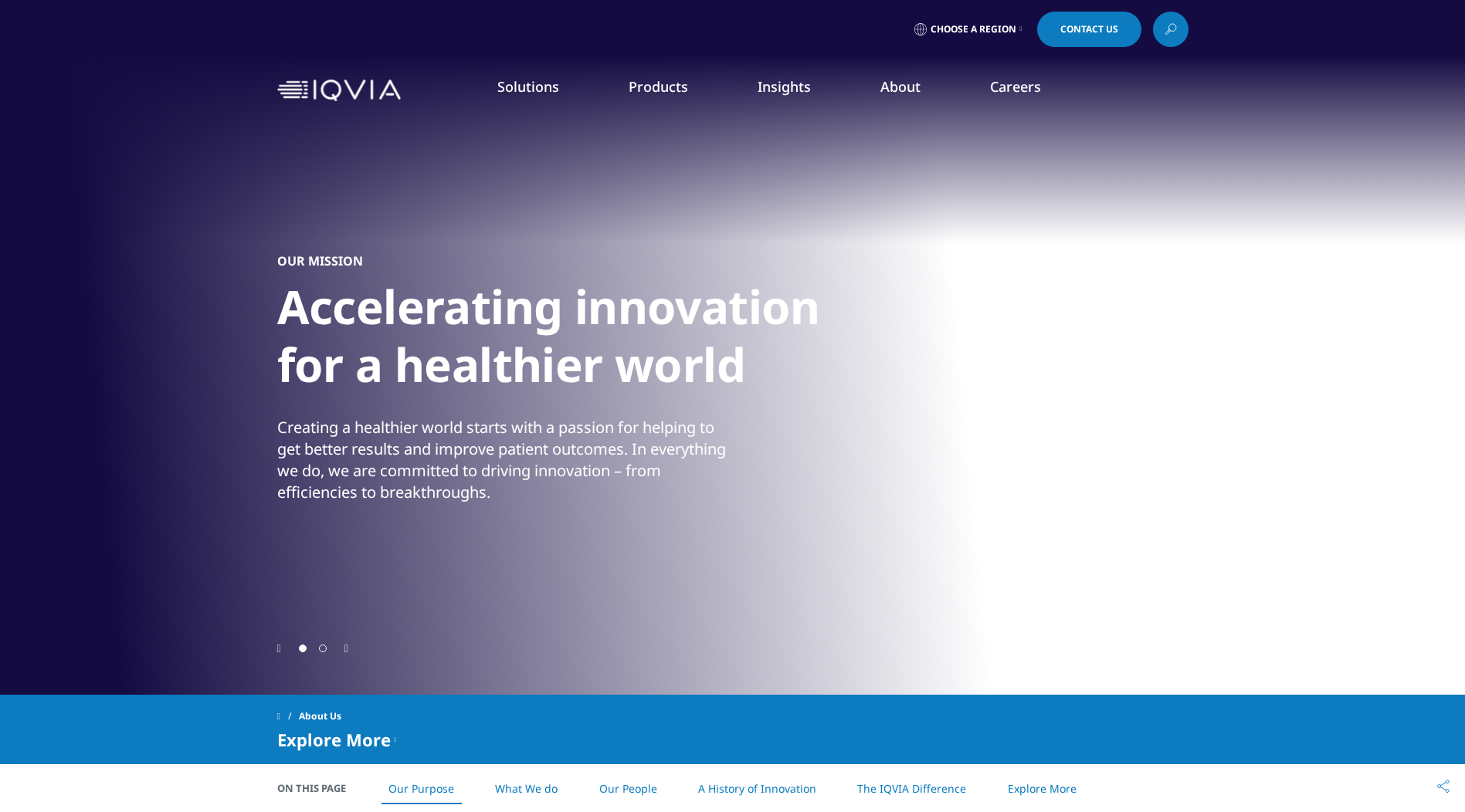  What do you see at coordinates (528, 87) in the screenshot?
I see `a: Solutions` at bounding box center [528, 87].